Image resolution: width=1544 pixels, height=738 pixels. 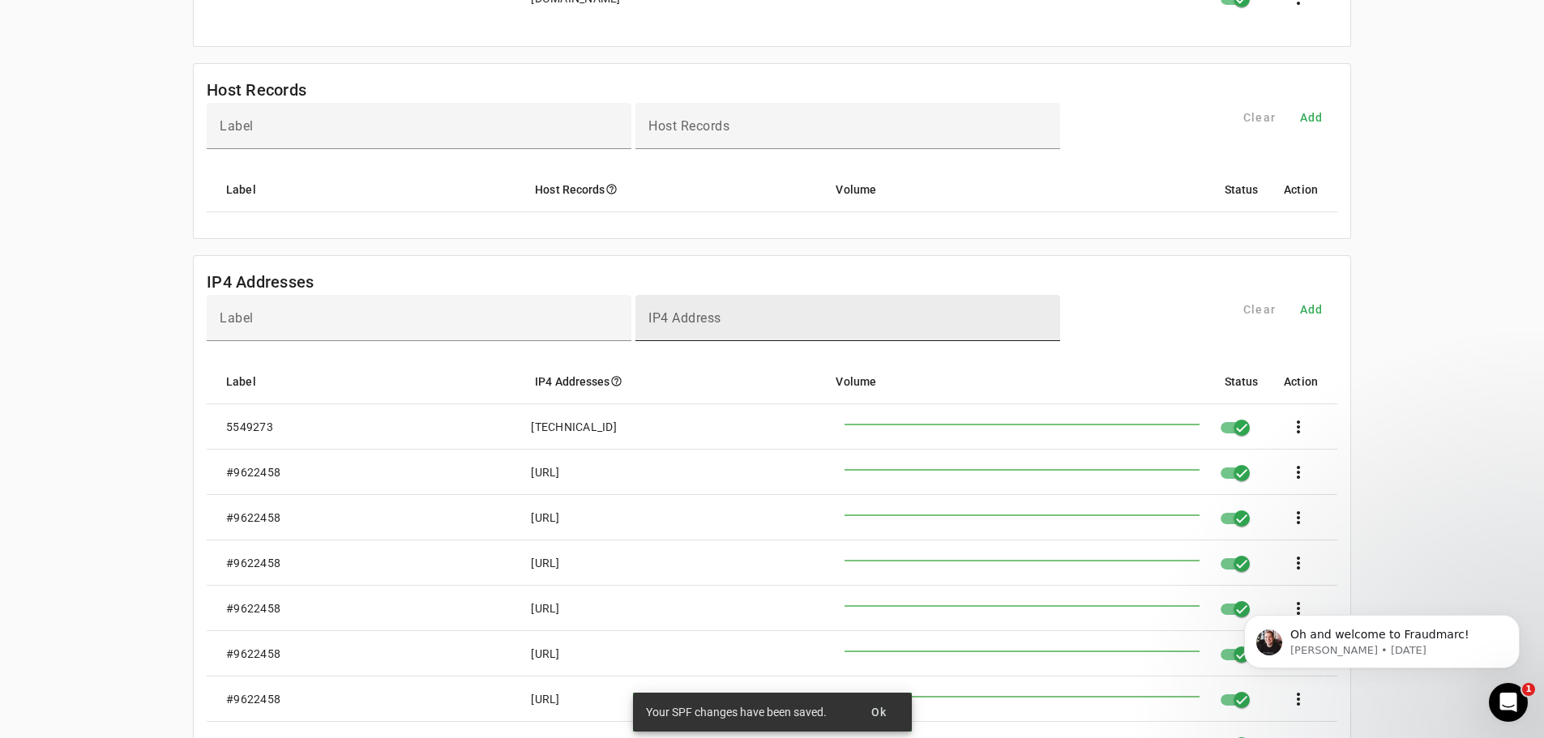 What do you see at coordinates (743, 713) in the screenshot?
I see `div: Your SPF changes have been saved.` at bounding box center [743, 713].